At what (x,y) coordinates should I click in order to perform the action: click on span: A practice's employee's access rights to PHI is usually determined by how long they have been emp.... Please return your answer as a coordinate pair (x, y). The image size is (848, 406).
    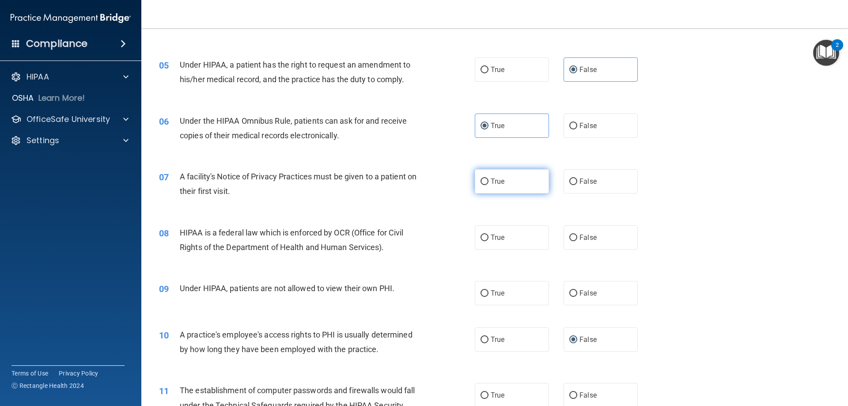
    Looking at the image, I should click on (296, 342).